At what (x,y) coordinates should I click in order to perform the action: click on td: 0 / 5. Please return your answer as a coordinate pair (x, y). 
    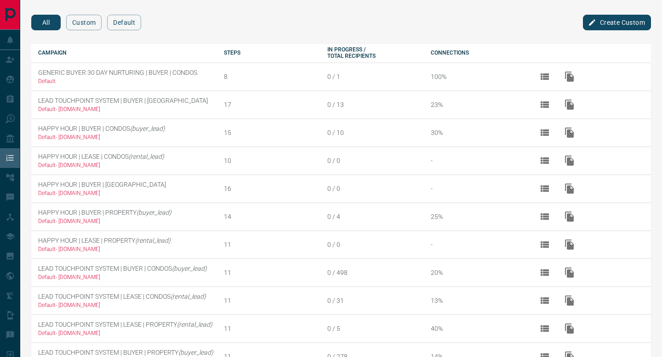
    Looking at the image, I should click on (372, 329).